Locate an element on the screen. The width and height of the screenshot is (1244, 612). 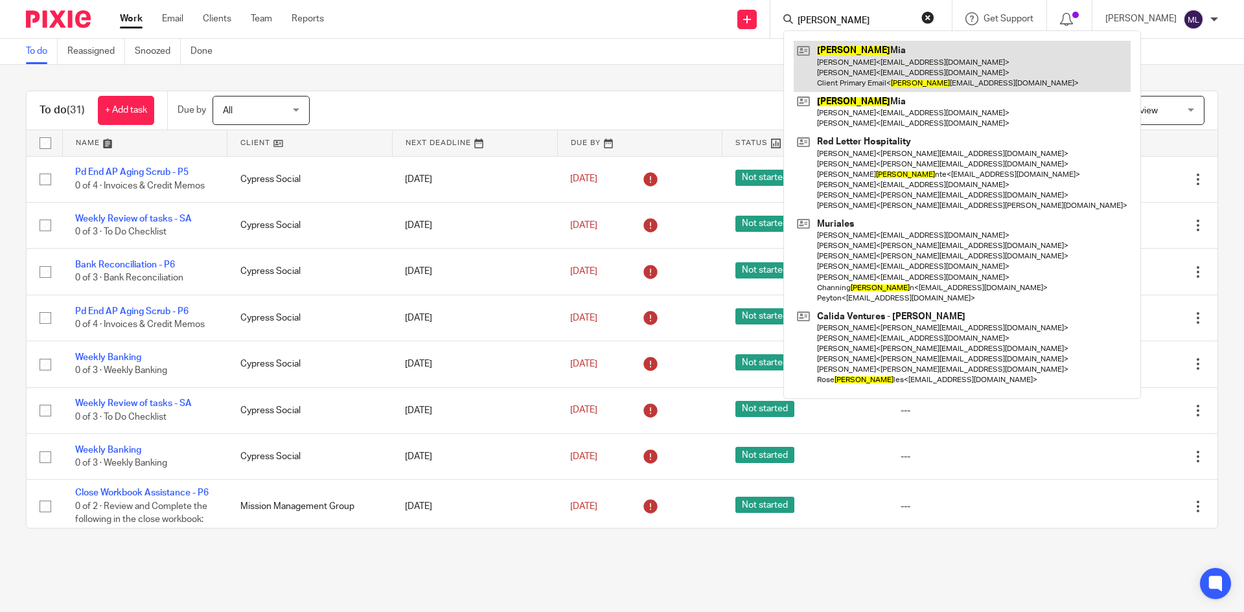
a: Done is located at coordinates (206, 51).